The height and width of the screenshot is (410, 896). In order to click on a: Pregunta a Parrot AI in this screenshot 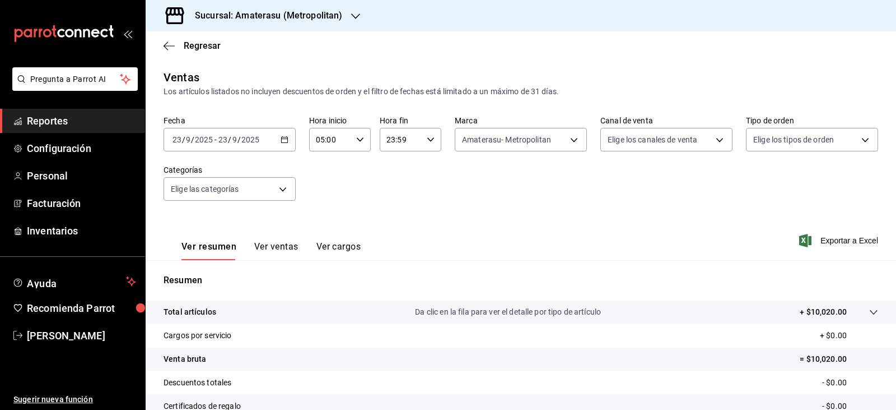, I will do `click(73, 87)`.